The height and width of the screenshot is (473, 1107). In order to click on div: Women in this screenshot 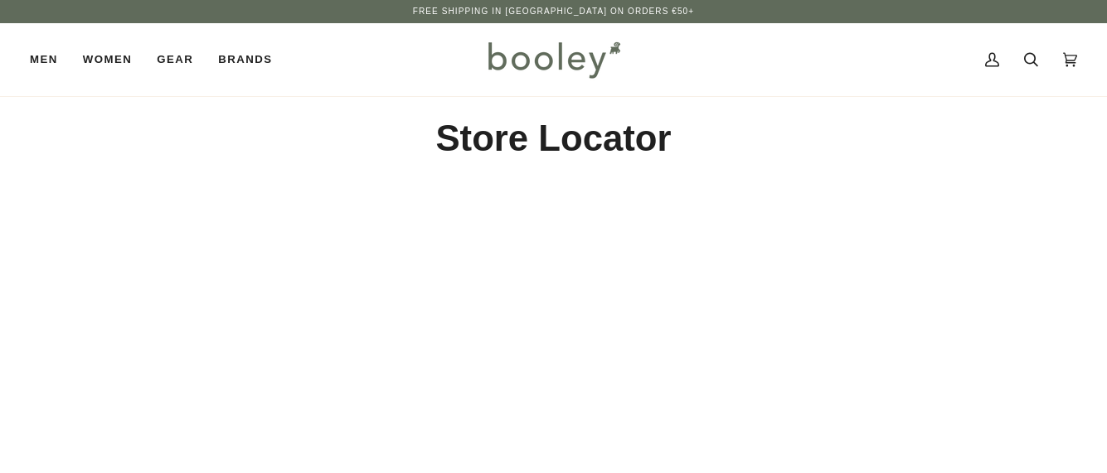, I will do `click(107, 60)`.